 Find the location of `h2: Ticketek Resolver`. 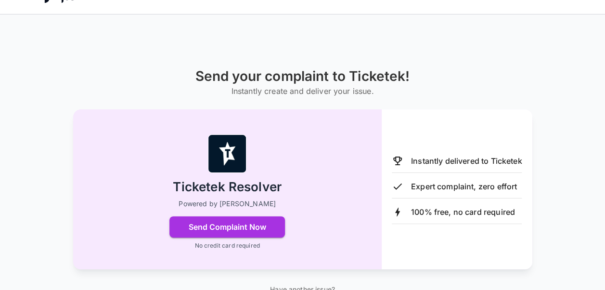

h2: Ticketek Resolver is located at coordinates (227, 187).